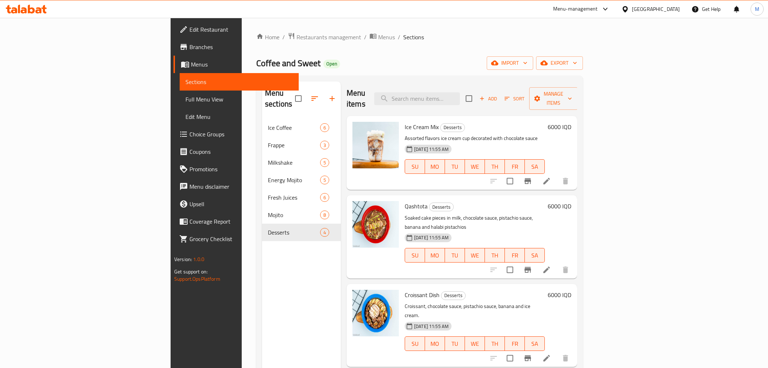 This screenshot has width=768, height=368. Describe the element at coordinates (435, 255) in the screenshot. I see `span: MO` at that location.